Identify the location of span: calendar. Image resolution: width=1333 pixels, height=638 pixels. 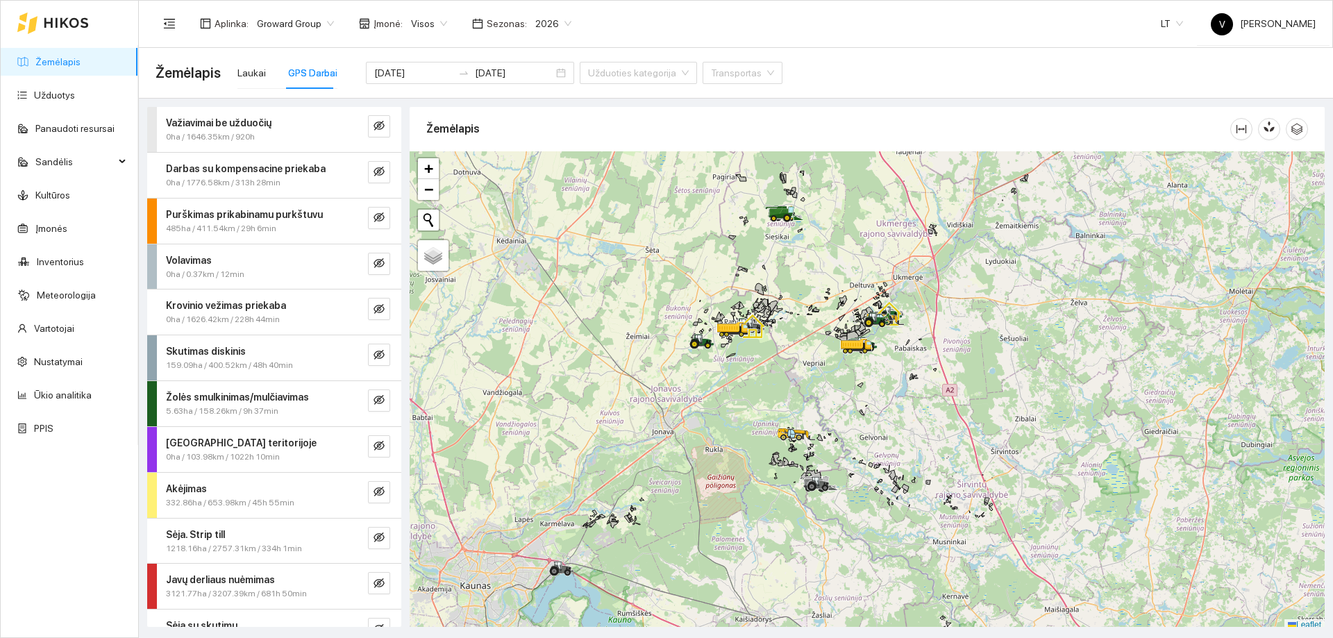
(478, 24).